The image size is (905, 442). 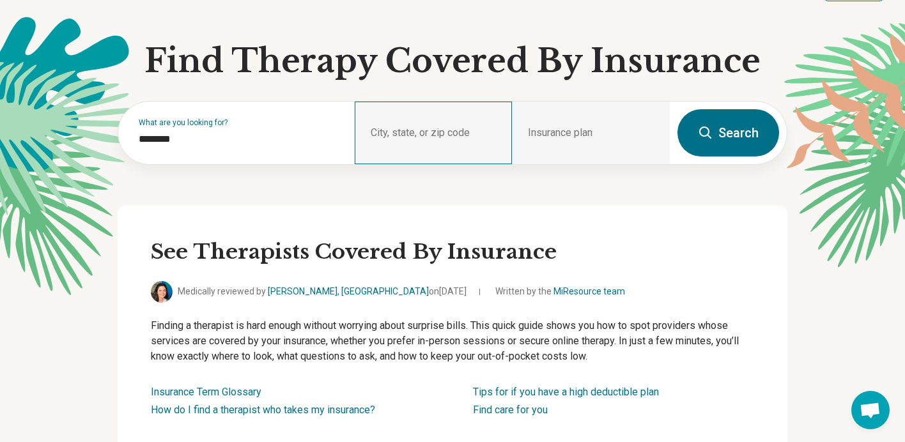 I want to click on span: Written by the, so click(x=560, y=291).